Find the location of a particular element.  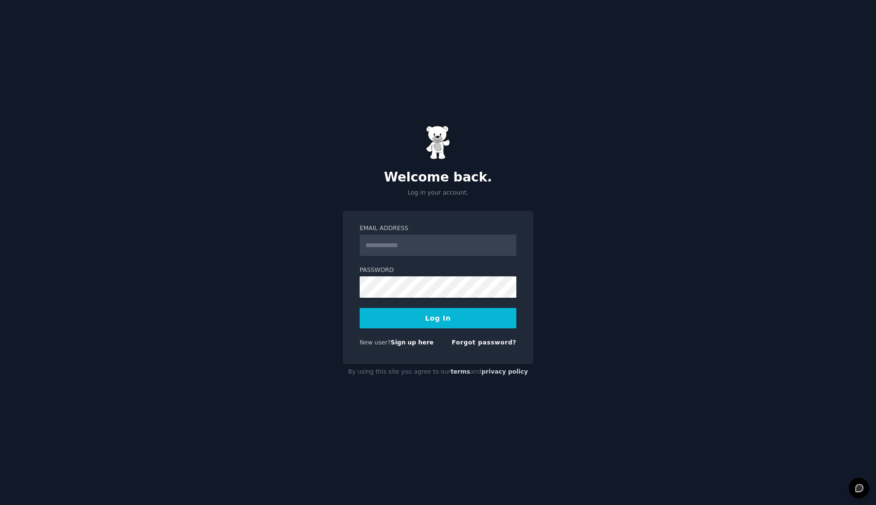

span: New user? is located at coordinates (375, 343).